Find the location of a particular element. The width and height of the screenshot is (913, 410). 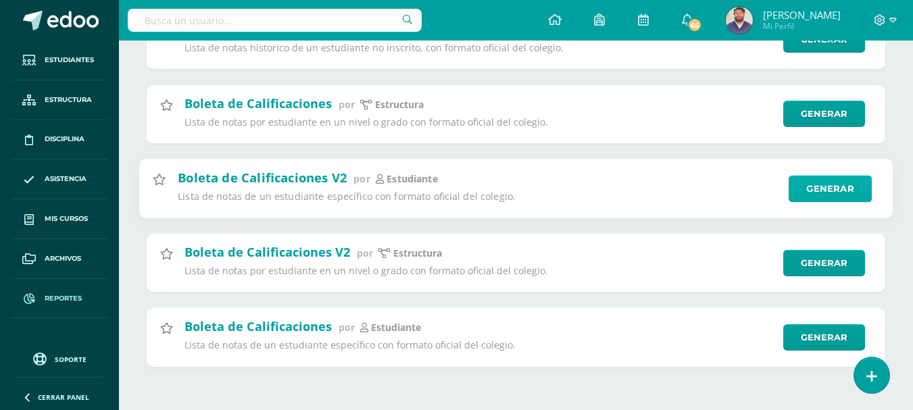

span: Cerrar panel is located at coordinates (64, 397).